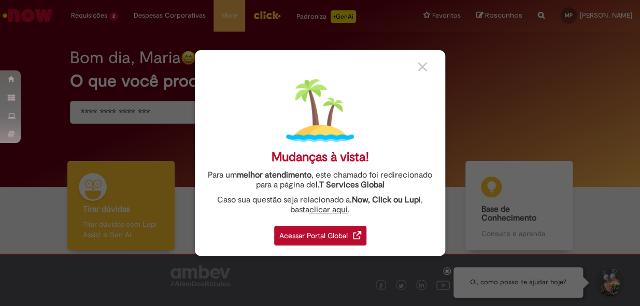 The width and height of the screenshot is (640, 306). What do you see at coordinates (350, 182) in the screenshot?
I see `a: I.T Services Global` at bounding box center [350, 182].